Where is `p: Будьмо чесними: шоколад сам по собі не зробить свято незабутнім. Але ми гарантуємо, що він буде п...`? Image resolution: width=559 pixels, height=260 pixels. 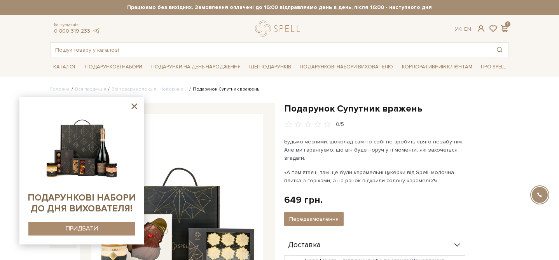
p: Будьмо чесними: шоколад сам по собі не зробить свято незабутнім. Але ми гарантуємо, що він буде п... is located at coordinates (375, 150).